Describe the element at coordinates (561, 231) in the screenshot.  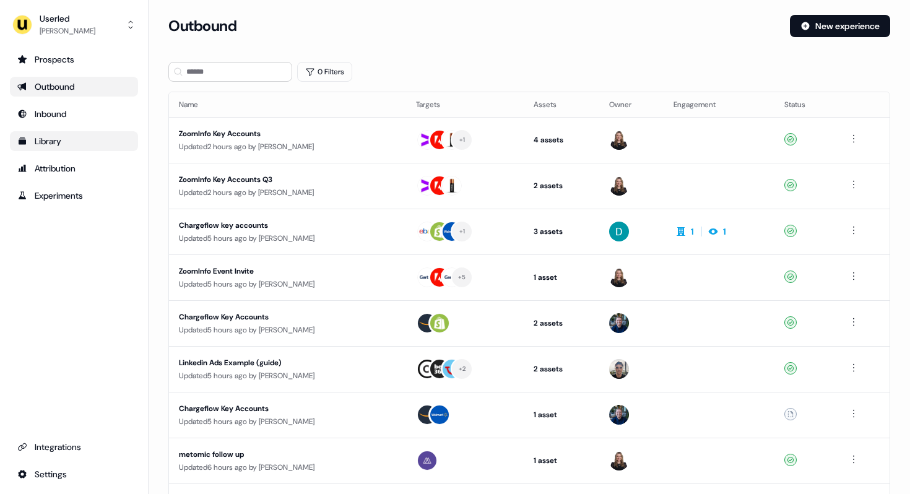
I see `div: 3 assets` at that location.